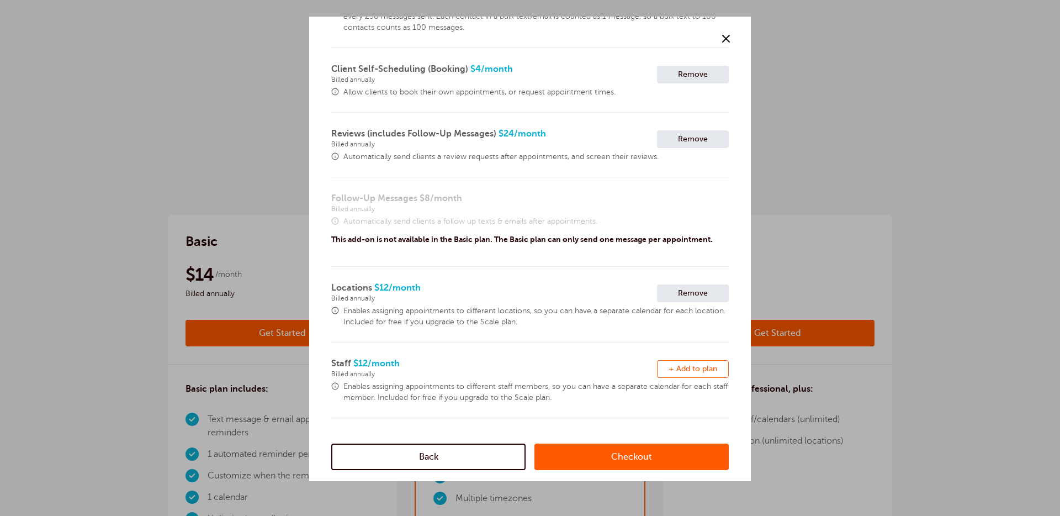 The width and height of the screenshot is (1060, 516). Describe the element at coordinates (428, 456) in the screenshot. I see `a: Back` at that location.